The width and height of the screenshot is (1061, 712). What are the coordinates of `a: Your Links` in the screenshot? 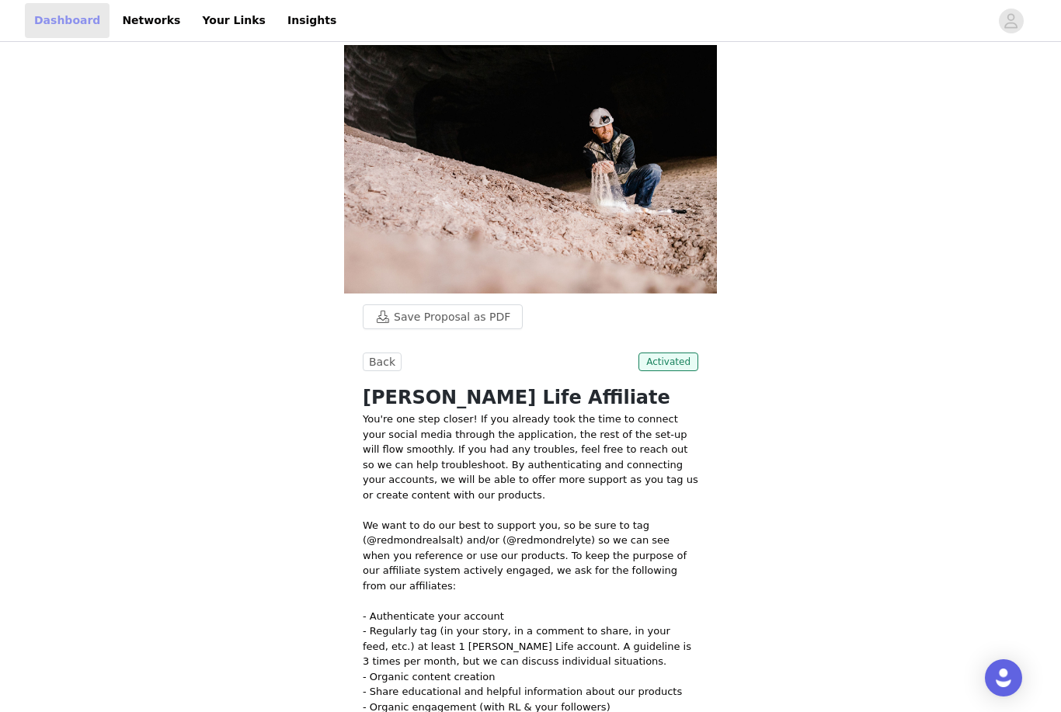 It's located at (234, 20).